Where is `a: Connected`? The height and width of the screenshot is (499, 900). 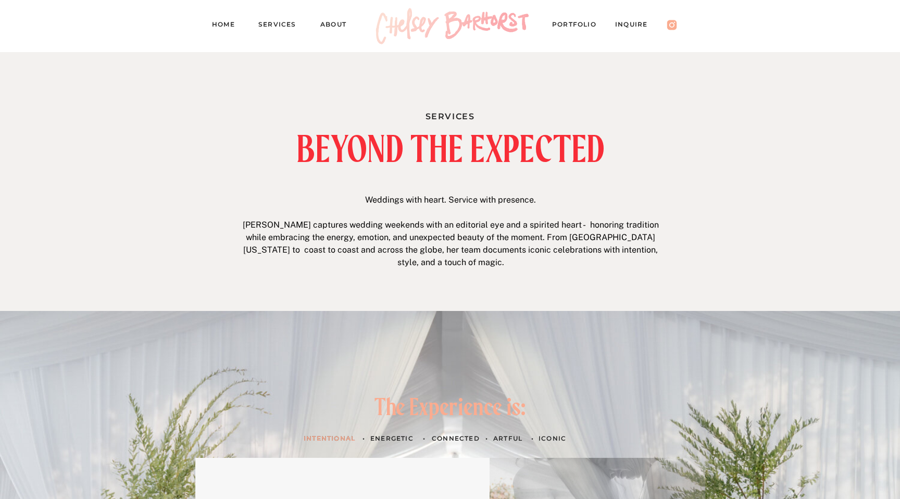 a: Connected is located at coordinates (456, 438).